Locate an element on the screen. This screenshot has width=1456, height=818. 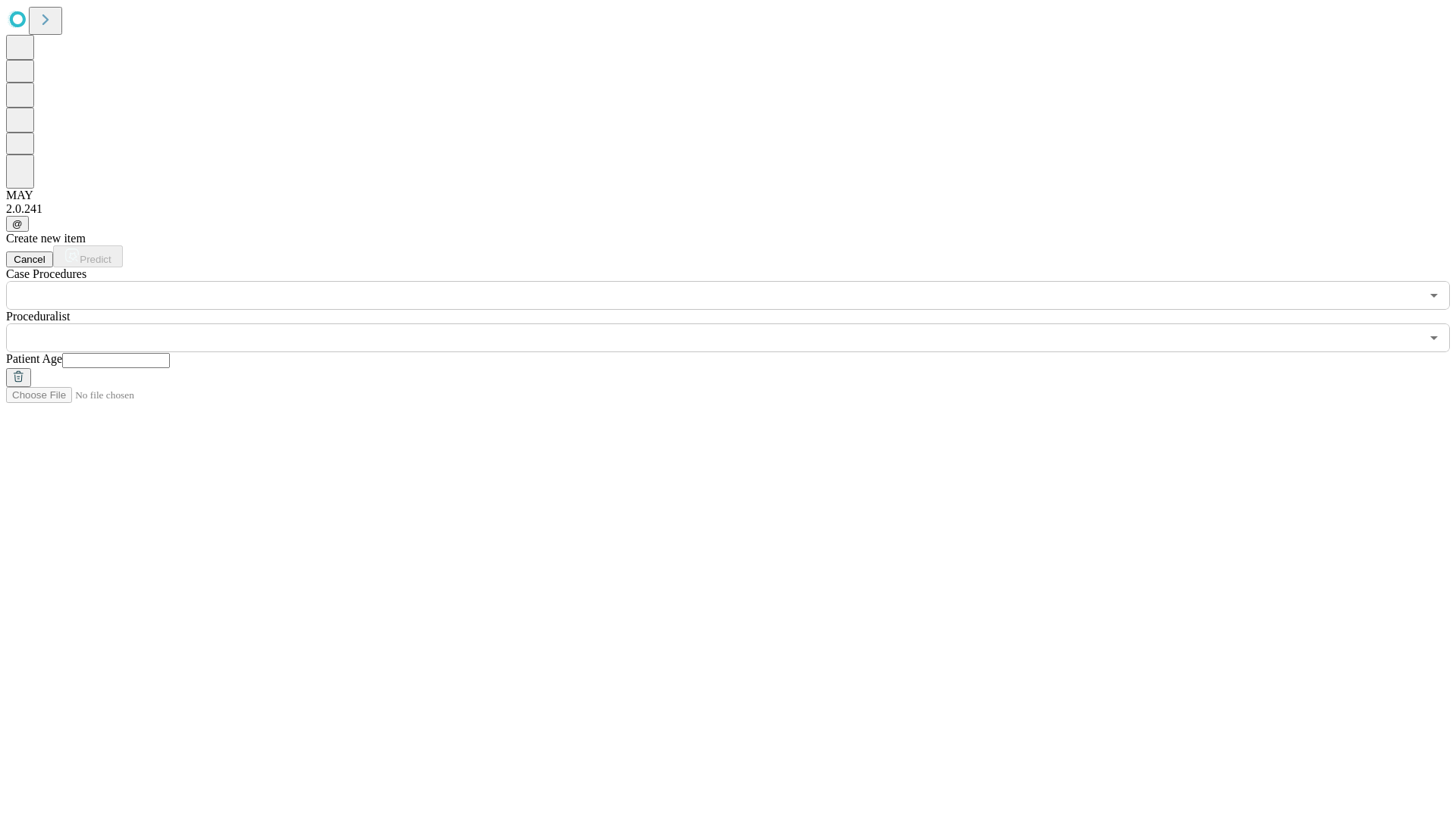
div: 2.0.241 is located at coordinates (728, 209).